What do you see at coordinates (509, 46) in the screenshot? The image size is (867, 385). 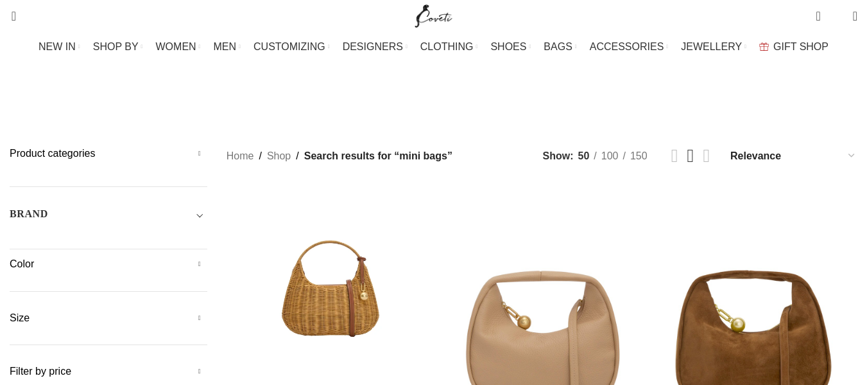 I see `span: SHOES` at bounding box center [509, 46].